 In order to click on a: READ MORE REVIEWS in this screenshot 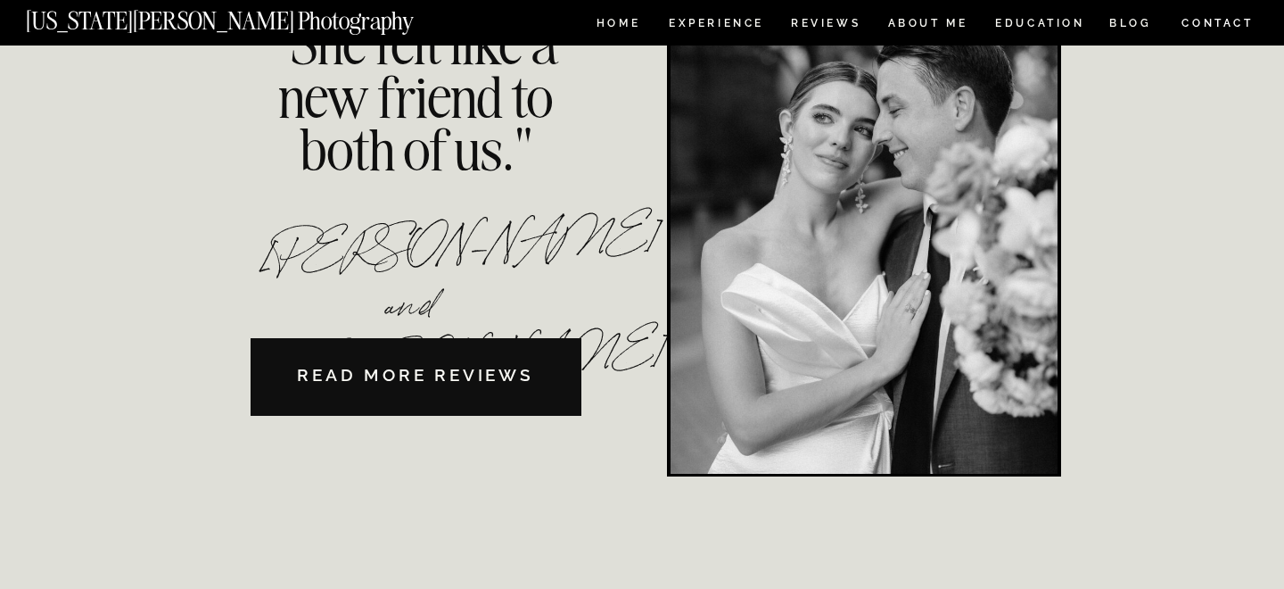, I will do `click(416, 376)`.